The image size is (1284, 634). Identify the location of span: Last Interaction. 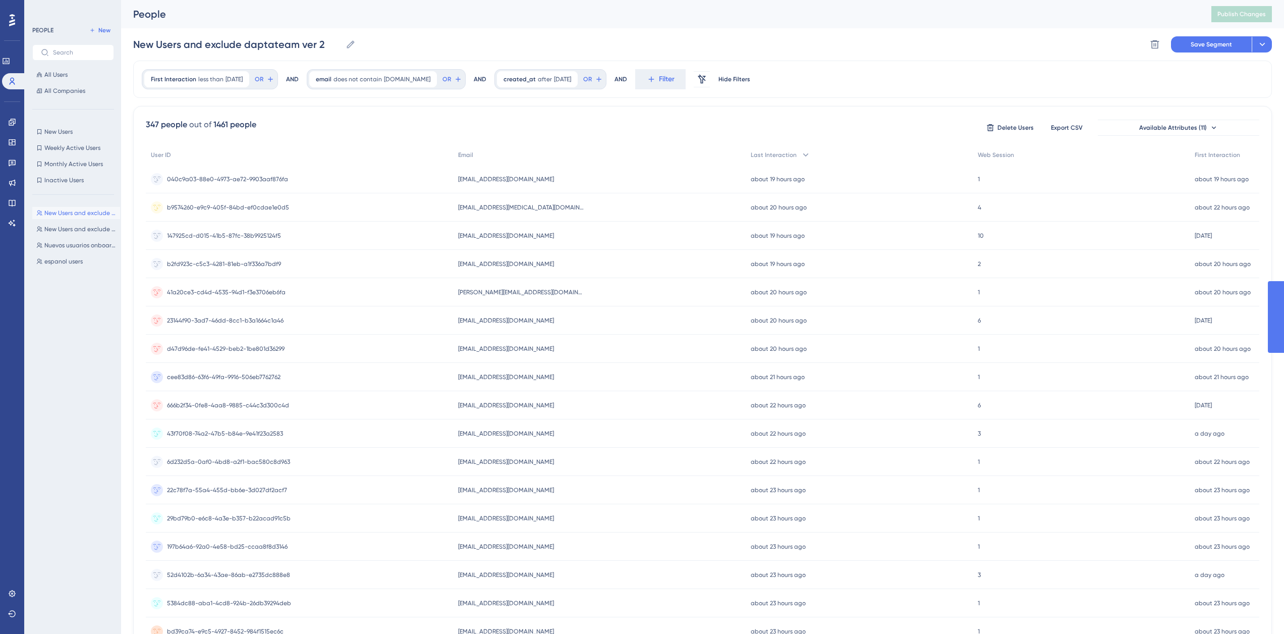
(773, 155).